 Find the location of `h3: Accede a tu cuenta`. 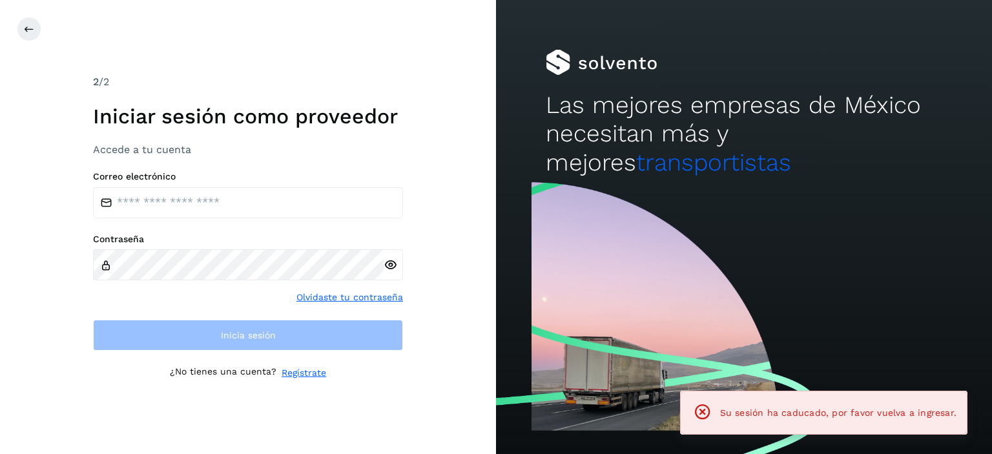

h3: Accede a tu cuenta is located at coordinates (248, 149).